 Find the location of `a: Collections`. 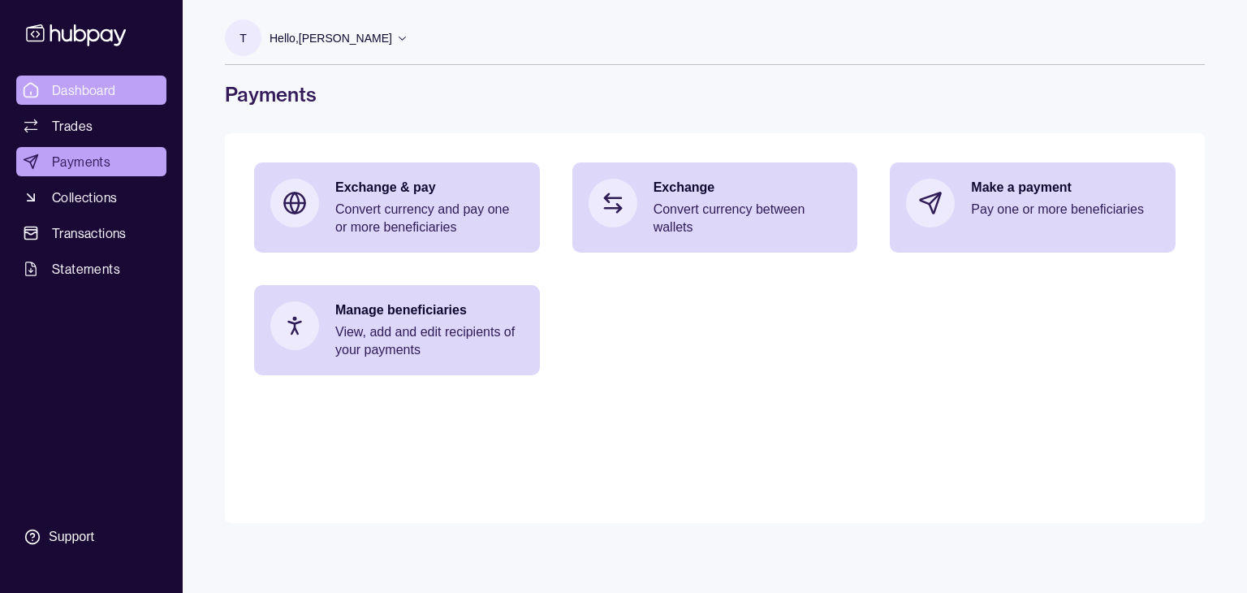

a: Collections is located at coordinates (91, 197).